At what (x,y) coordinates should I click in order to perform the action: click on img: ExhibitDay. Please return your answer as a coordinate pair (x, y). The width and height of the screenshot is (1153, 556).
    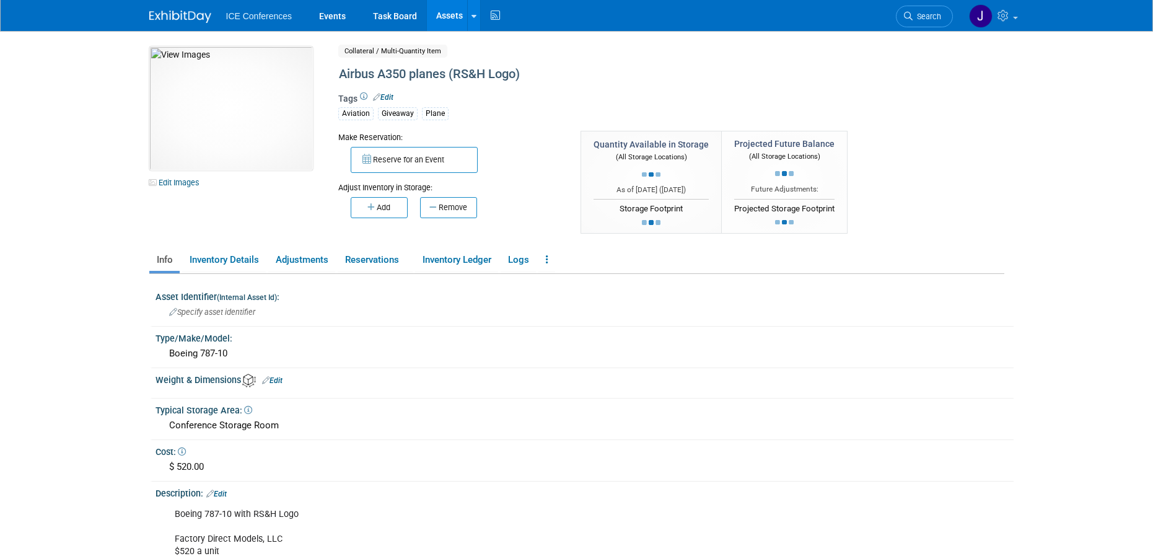
    Looking at the image, I should click on (180, 17).